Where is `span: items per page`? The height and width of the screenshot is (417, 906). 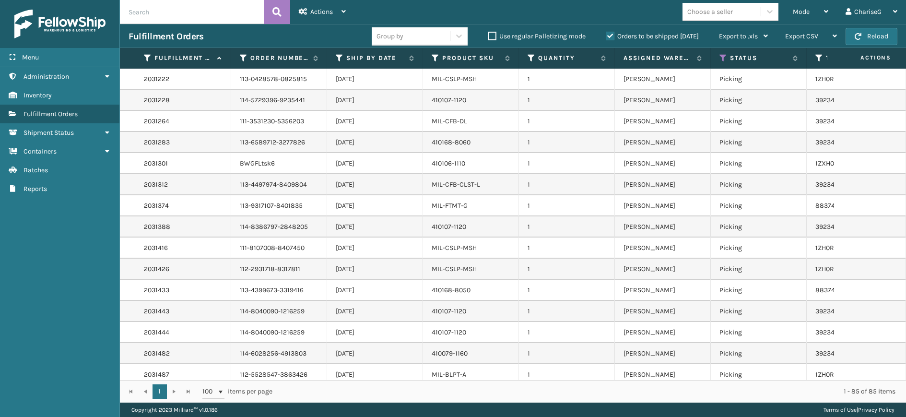
span: items per page is located at coordinates (237, 391).